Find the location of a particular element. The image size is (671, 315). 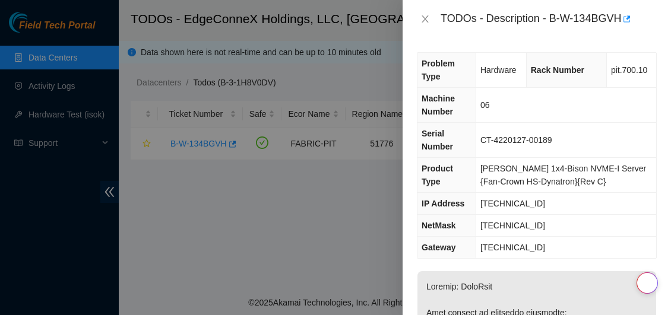

span: Rack Number is located at coordinates (557, 70).